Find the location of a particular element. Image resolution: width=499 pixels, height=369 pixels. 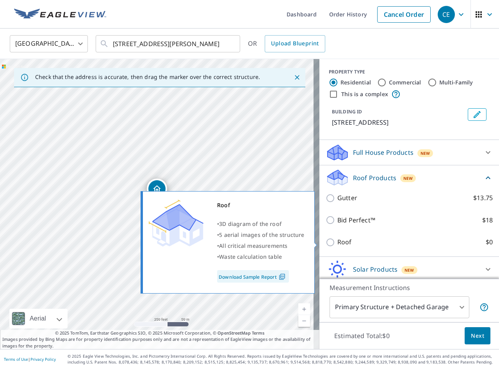

label: Multi-Family is located at coordinates (456, 82).